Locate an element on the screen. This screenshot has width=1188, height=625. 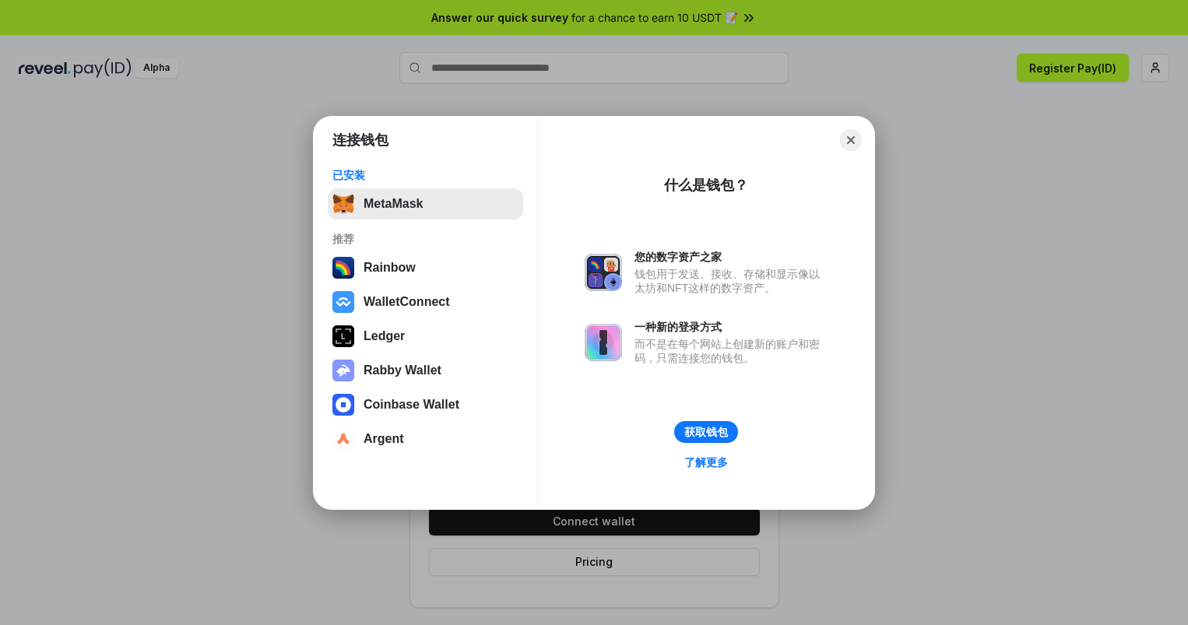
div: 而不是在每个网站上创建新的账户和密码，只需连接您的钱包。 is located at coordinates (731, 351).